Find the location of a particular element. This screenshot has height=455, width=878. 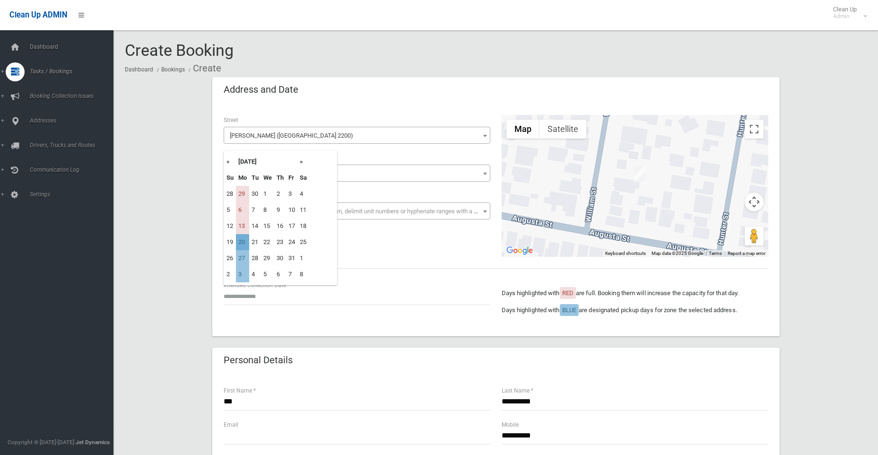

td: 20 is located at coordinates (243, 242).